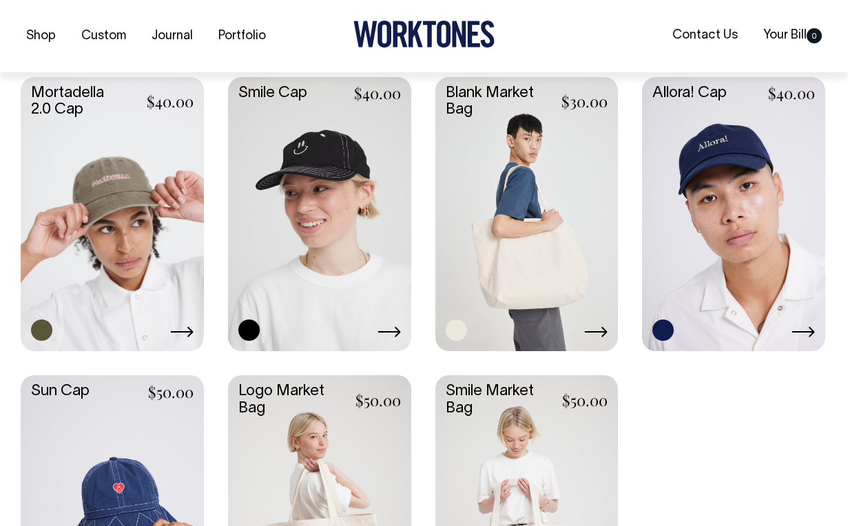 The width and height of the screenshot is (848, 526). Describe the element at coordinates (792, 35) in the screenshot. I see `a: Your Bill0` at that location.